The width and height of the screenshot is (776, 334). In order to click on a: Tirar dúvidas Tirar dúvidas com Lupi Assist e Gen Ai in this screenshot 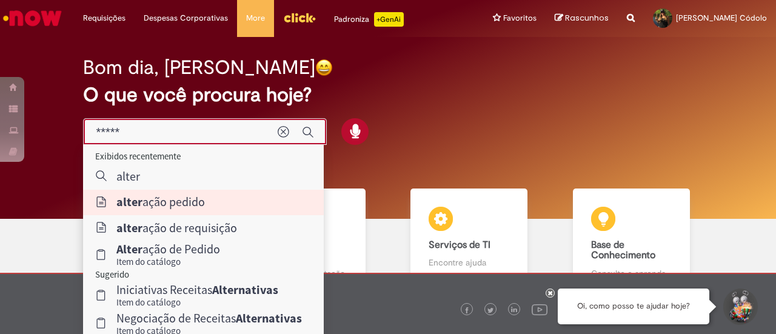, I will do `click(145, 241)`.